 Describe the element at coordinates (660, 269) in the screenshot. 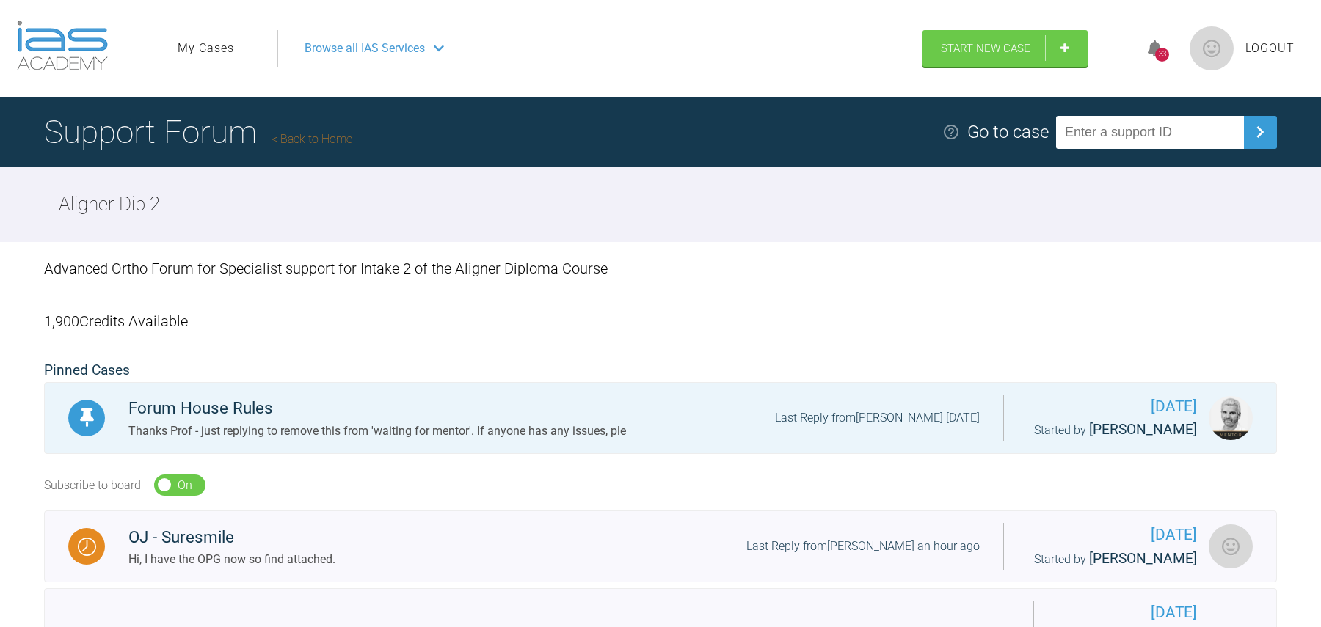

I see `div: Advanced Ortho Forum for Specialist support for Intake 2 of the Aligner Diploma Course` at that location.